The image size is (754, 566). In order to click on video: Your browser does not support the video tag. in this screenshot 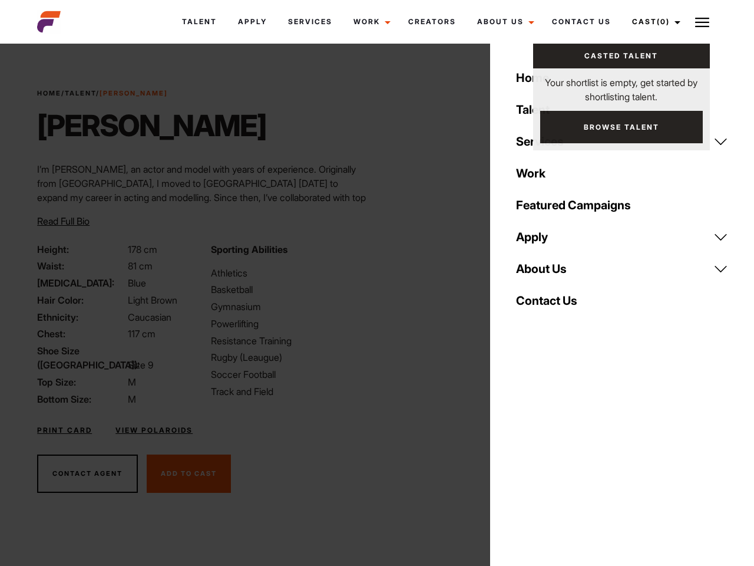, I will do `click(548, 254)`.